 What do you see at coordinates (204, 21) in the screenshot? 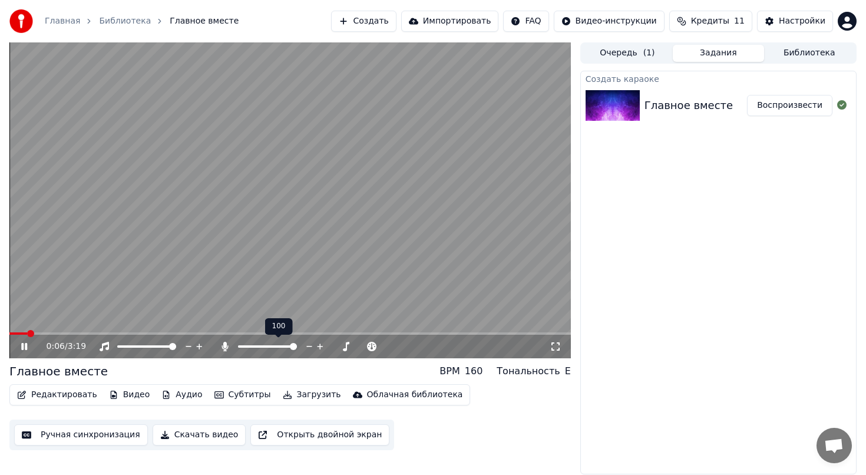
I see `span: Главное вместе` at bounding box center [204, 21].